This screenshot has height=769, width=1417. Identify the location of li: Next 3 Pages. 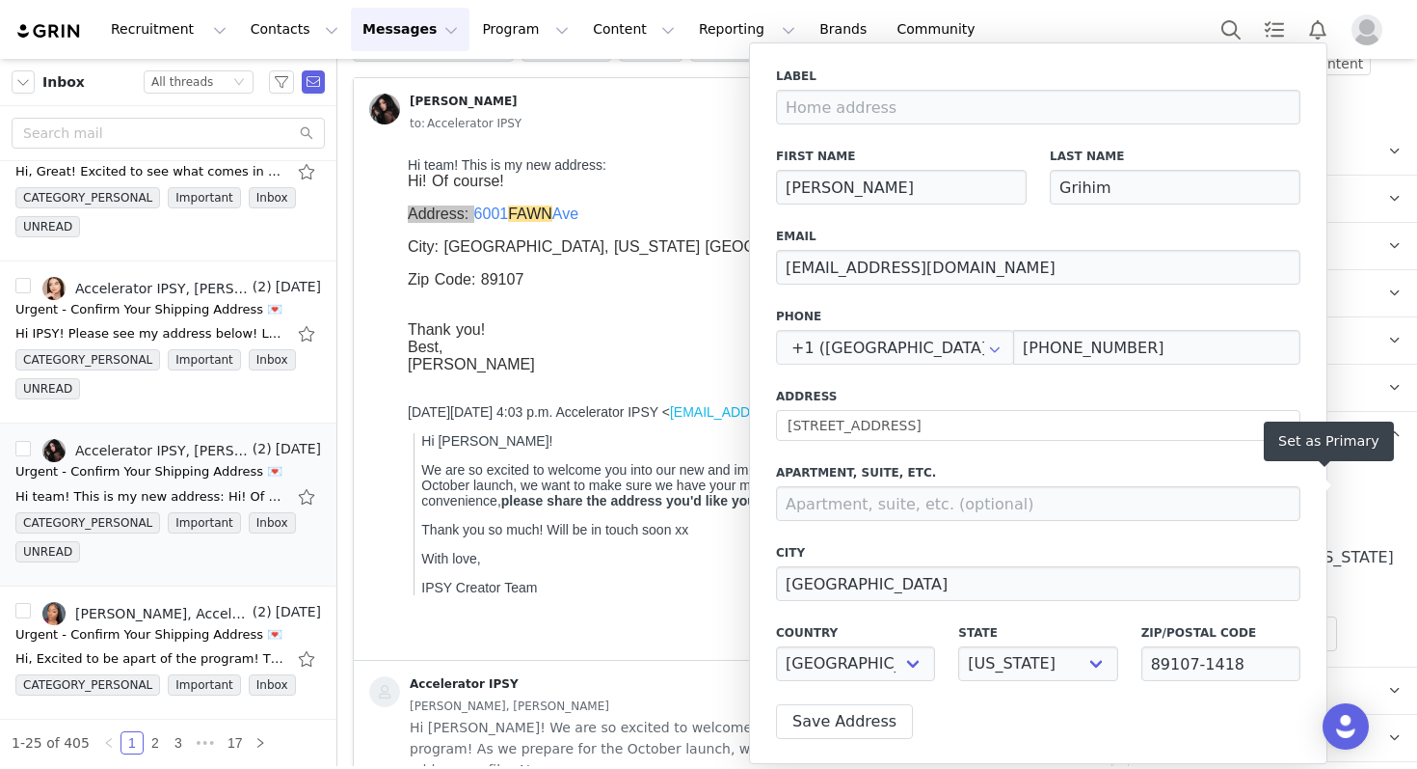
(205, 742).